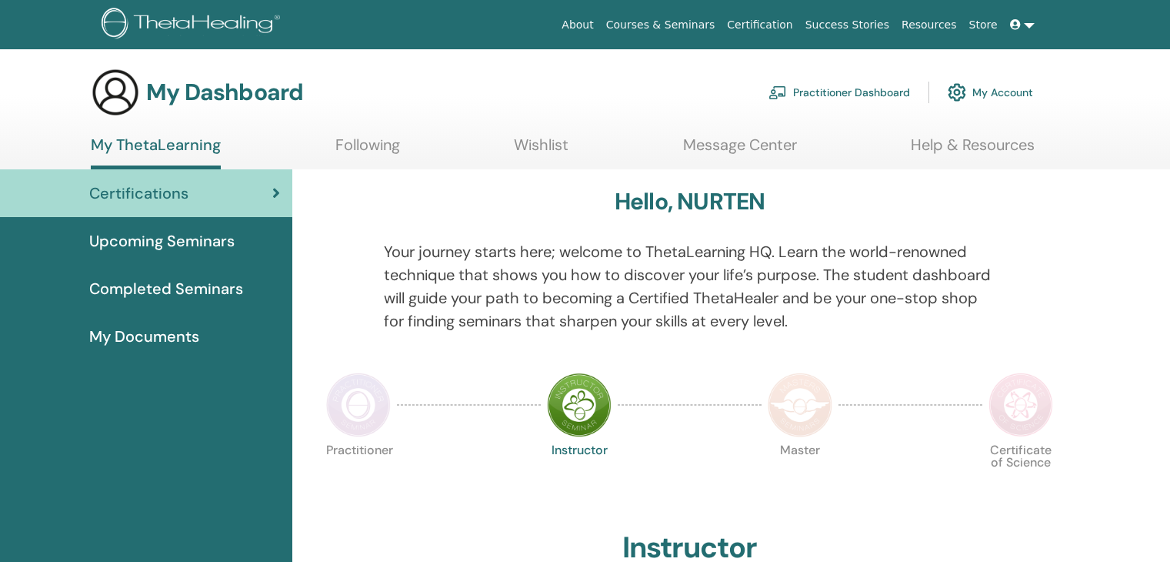 The height and width of the screenshot is (562, 1170). Describe the element at coordinates (661, 25) in the screenshot. I see `a: Courses & Seminars` at that location.